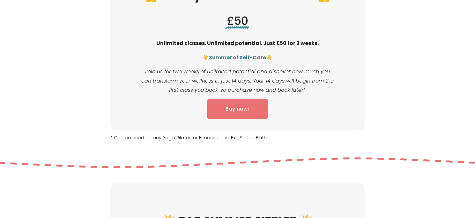  What do you see at coordinates (237, 57) in the screenshot?
I see `strong: Summer of Self-Care` at bounding box center [237, 57].